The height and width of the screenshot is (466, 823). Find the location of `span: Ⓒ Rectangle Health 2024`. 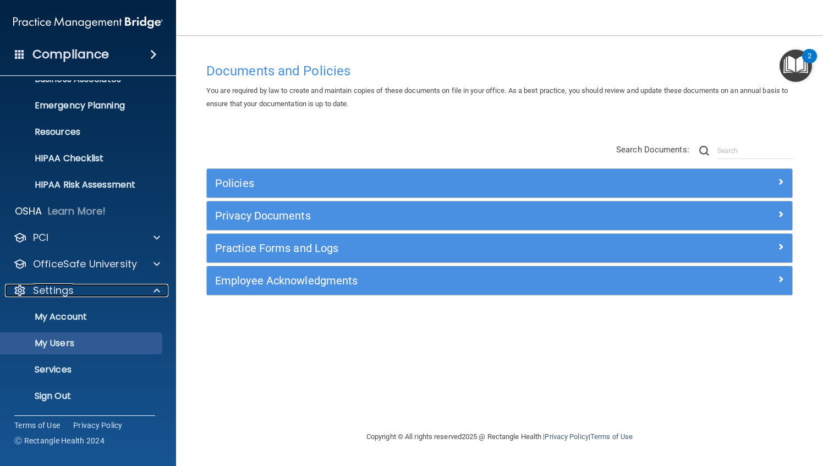

span: Ⓒ Rectangle Health 2024 is located at coordinates (59, 441).